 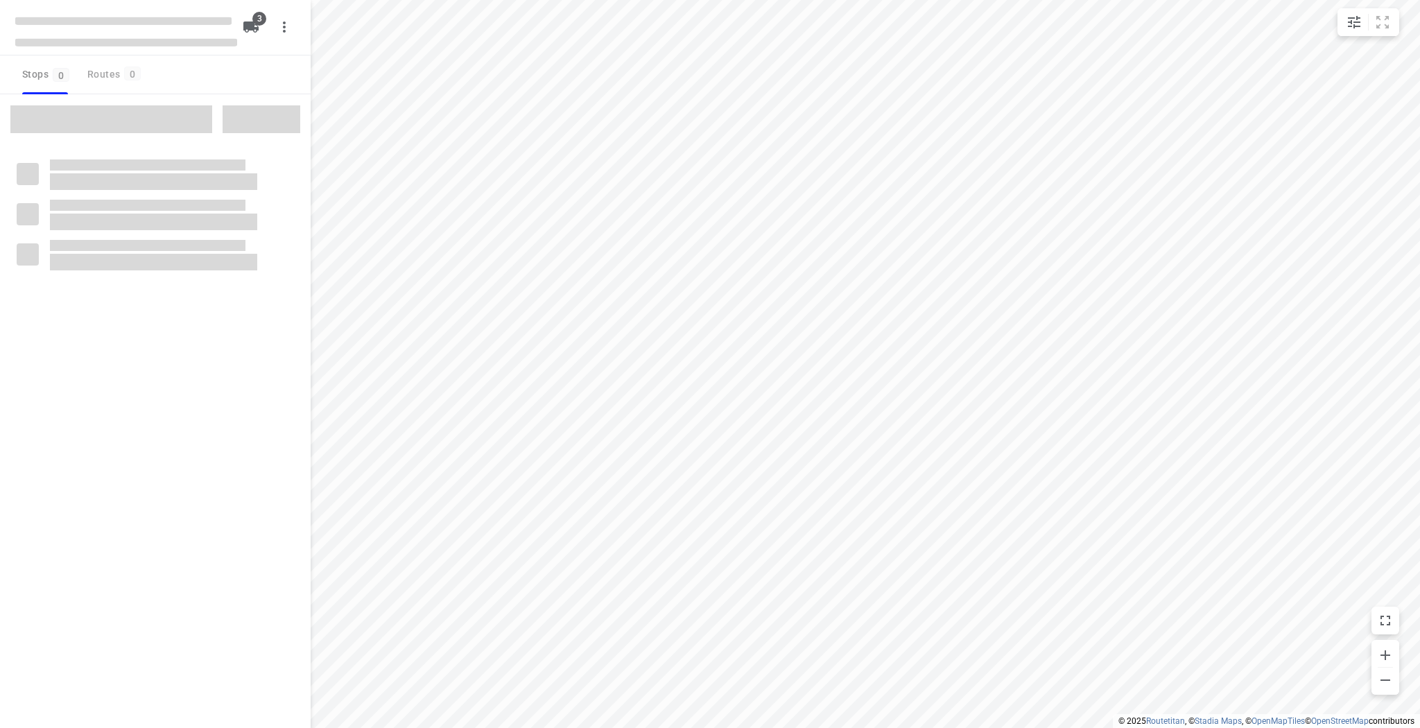 I want to click on a: OpenMapTiles, so click(x=1277, y=721).